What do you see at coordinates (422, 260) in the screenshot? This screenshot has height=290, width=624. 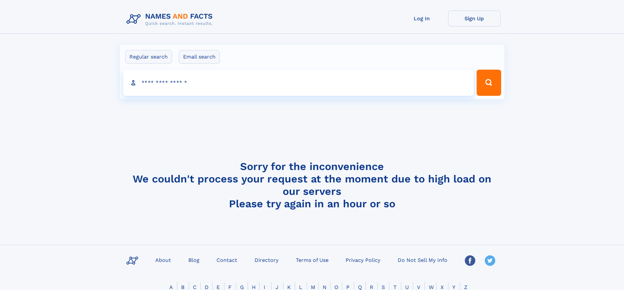 I see `a: Do Not Sell My Info` at bounding box center [422, 260].